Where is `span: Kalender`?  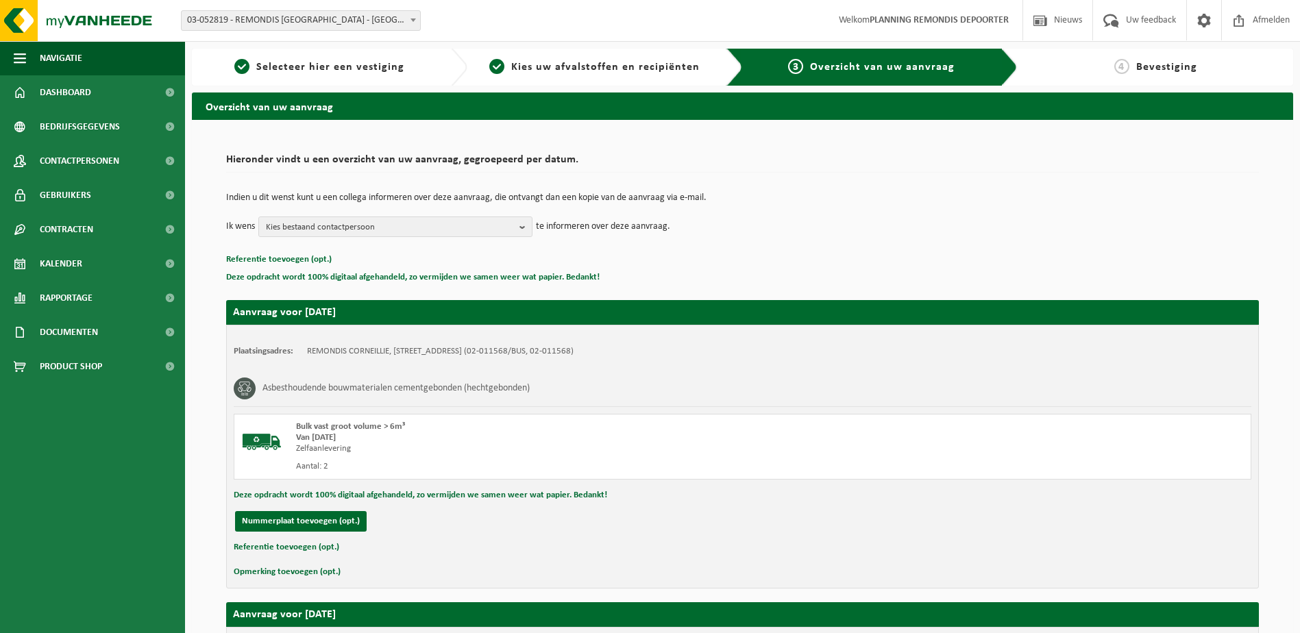
span: Kalender is located at coordinates (61, 264).